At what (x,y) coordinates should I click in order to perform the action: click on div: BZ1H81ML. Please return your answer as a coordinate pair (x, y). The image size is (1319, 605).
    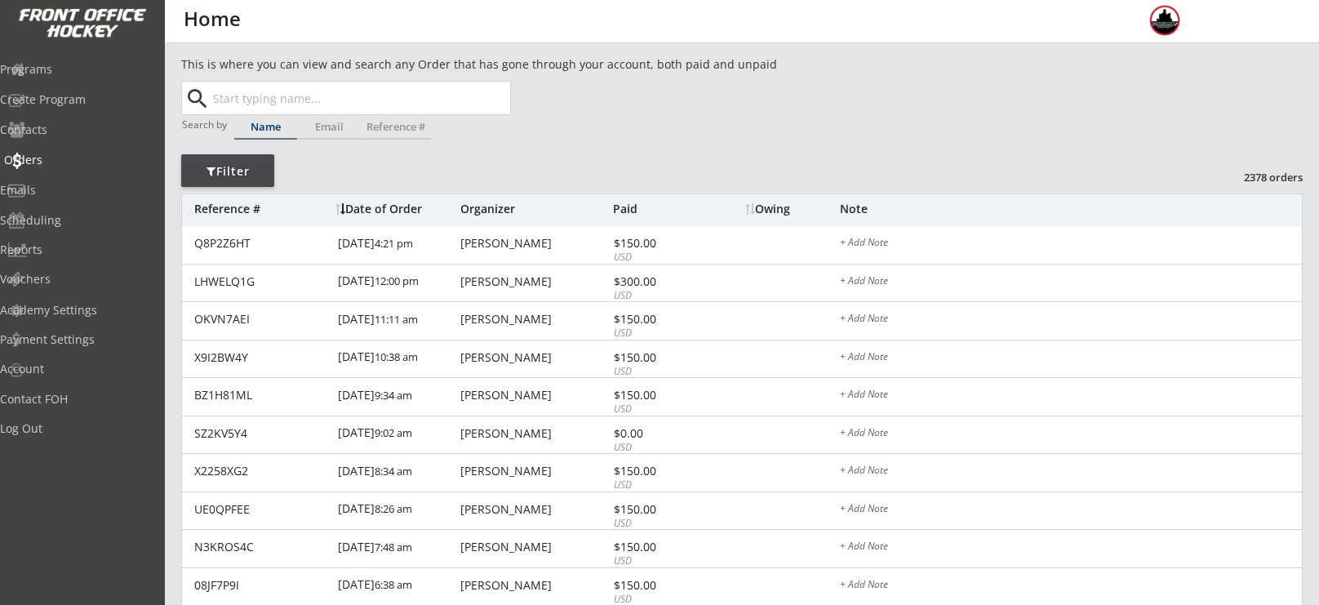
    Looking at the image, I should click on (261, 395).